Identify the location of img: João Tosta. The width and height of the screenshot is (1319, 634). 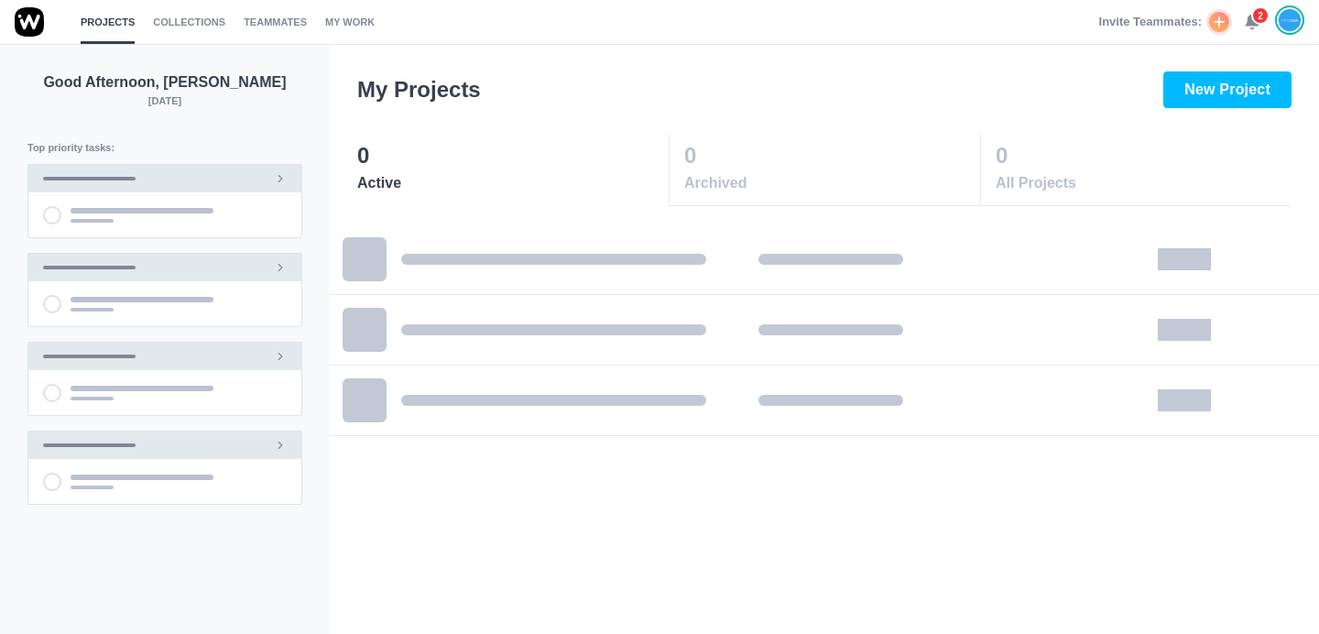
(1289, 20).